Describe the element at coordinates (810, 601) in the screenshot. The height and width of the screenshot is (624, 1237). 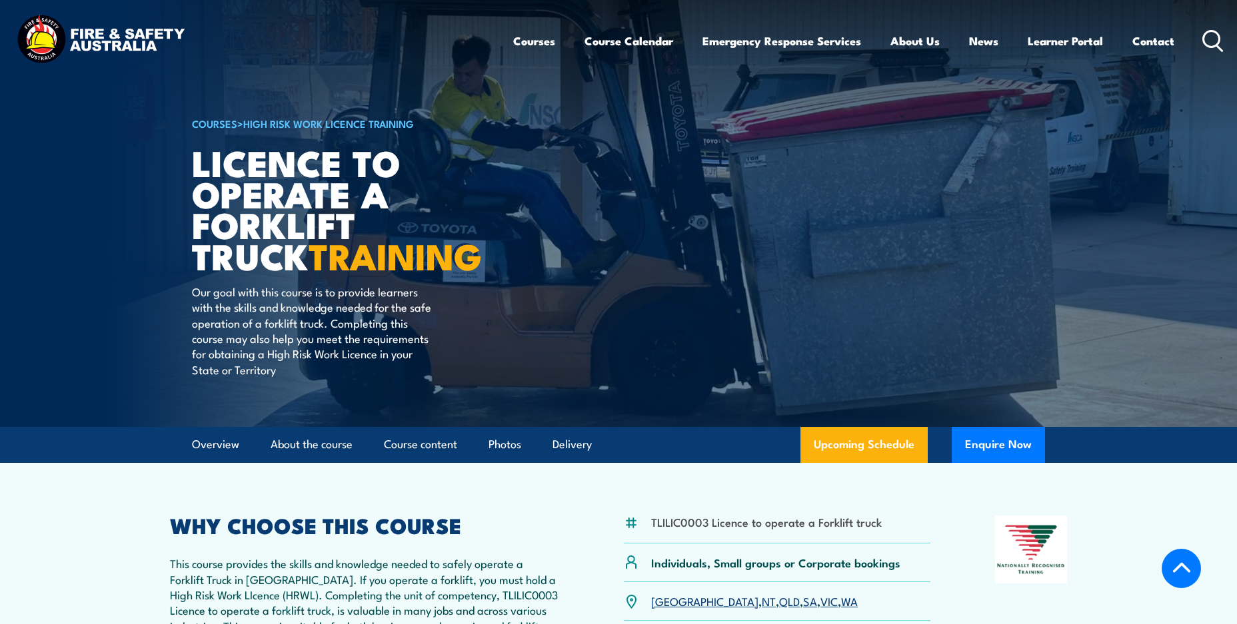
I see `a: SA` at that location.